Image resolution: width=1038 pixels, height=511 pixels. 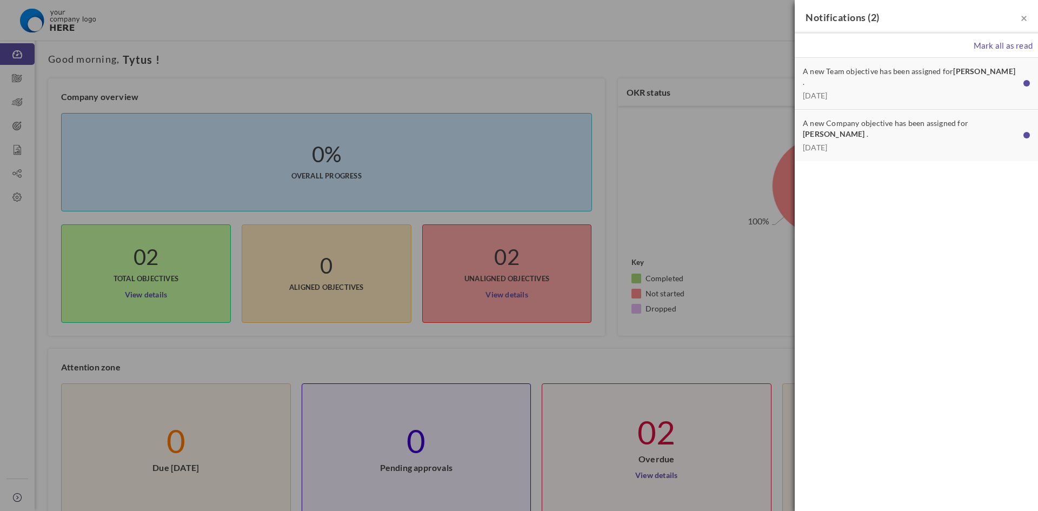 What do you see at coordinates (911, 77) in the screenshot?
I see `p: A new Team objective has been assigned for .` at bounding box center [911, 77].